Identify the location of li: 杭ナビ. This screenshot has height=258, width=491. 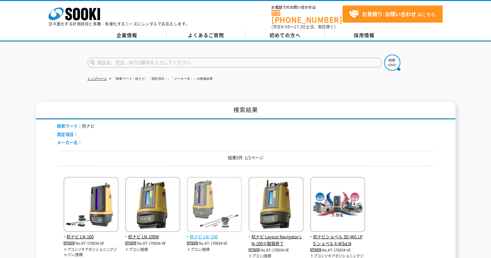
(76, 126).